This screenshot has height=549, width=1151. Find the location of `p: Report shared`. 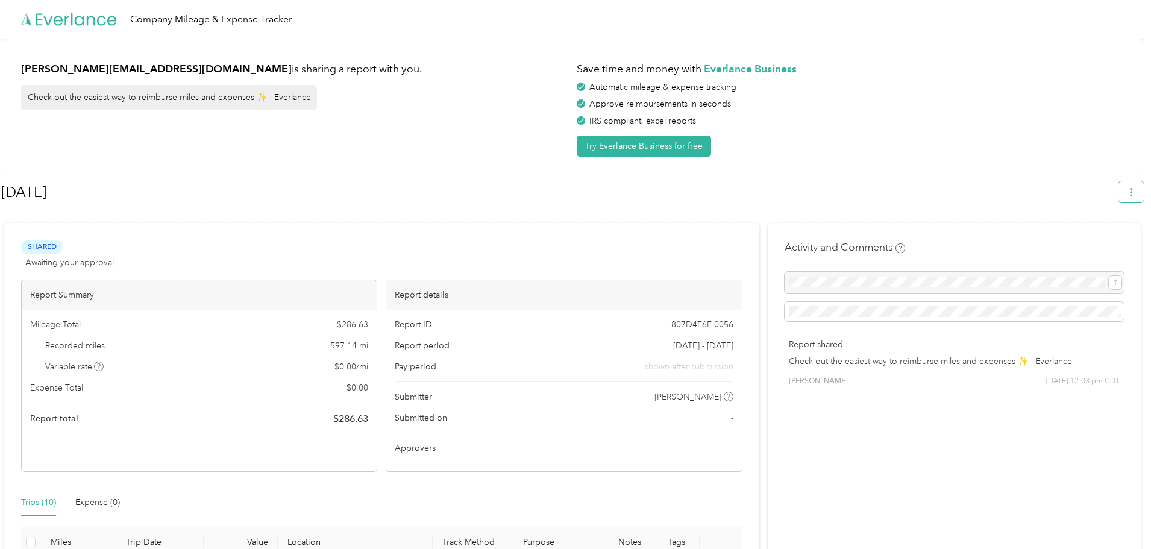

p: Report shared is located at coordinates (954, 344).